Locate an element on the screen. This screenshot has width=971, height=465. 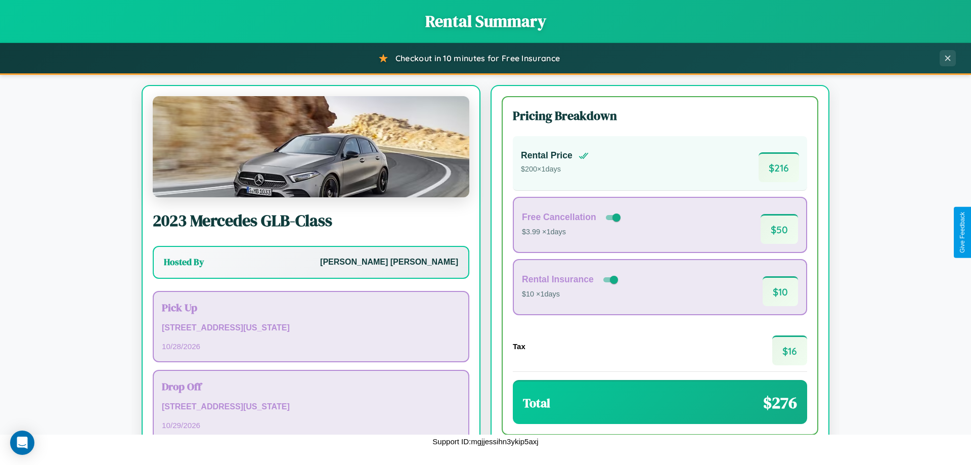
p: $ 200 × 1 days is located at coordinates (555, 169).